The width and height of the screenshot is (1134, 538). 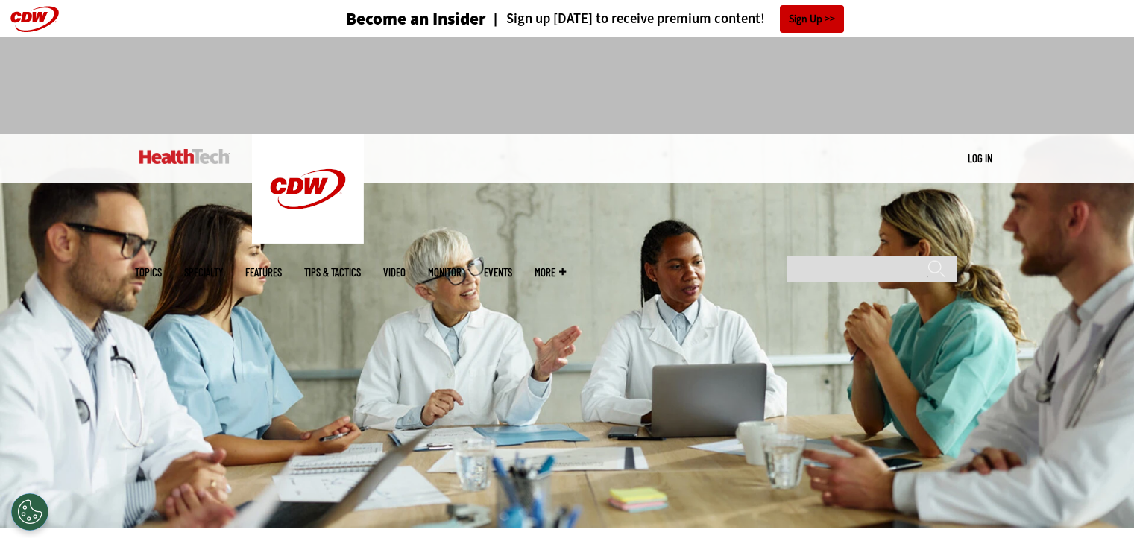 I want to click on a: Become an Insider, so click(x=388, y=19).